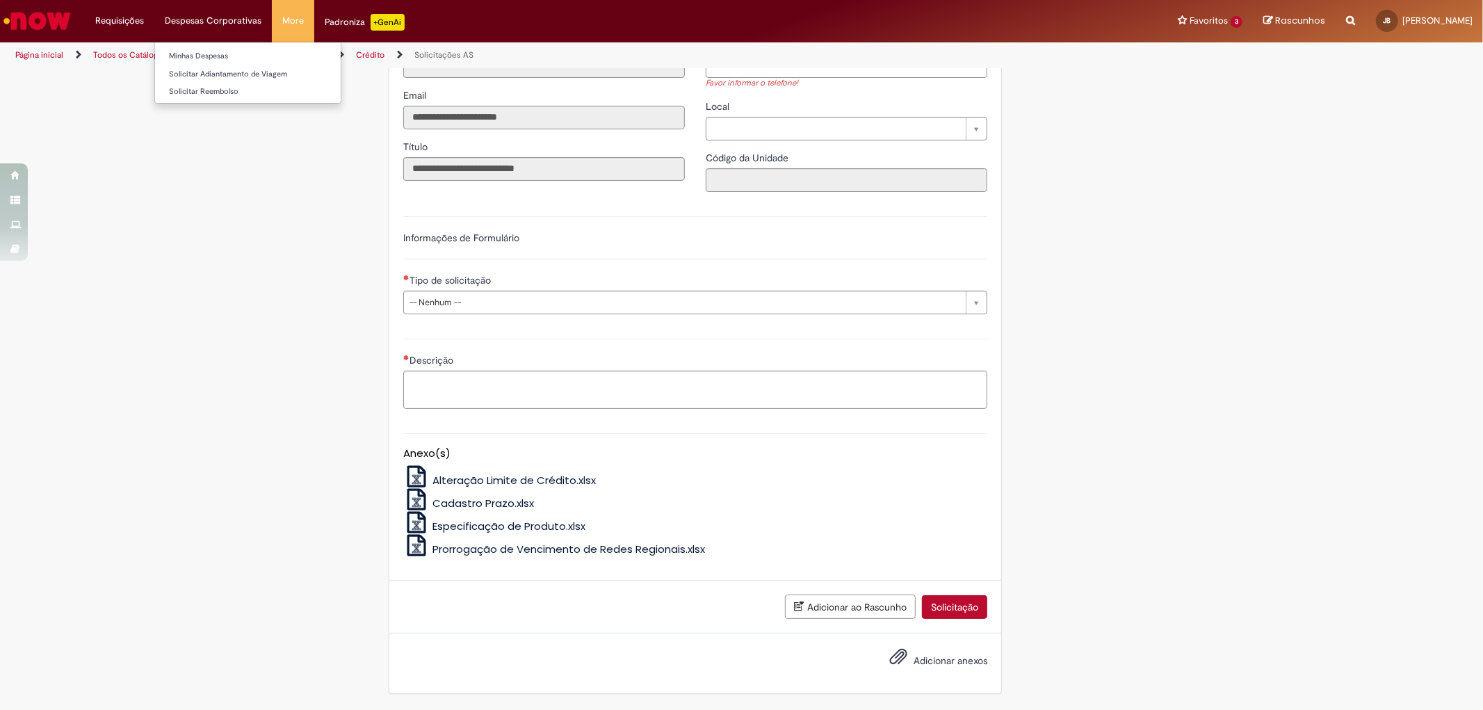  What do you see at coordinates (451, 280) in the screenshot?
I see `span: Tipo de solicitação` at bounding box center [451, 280].